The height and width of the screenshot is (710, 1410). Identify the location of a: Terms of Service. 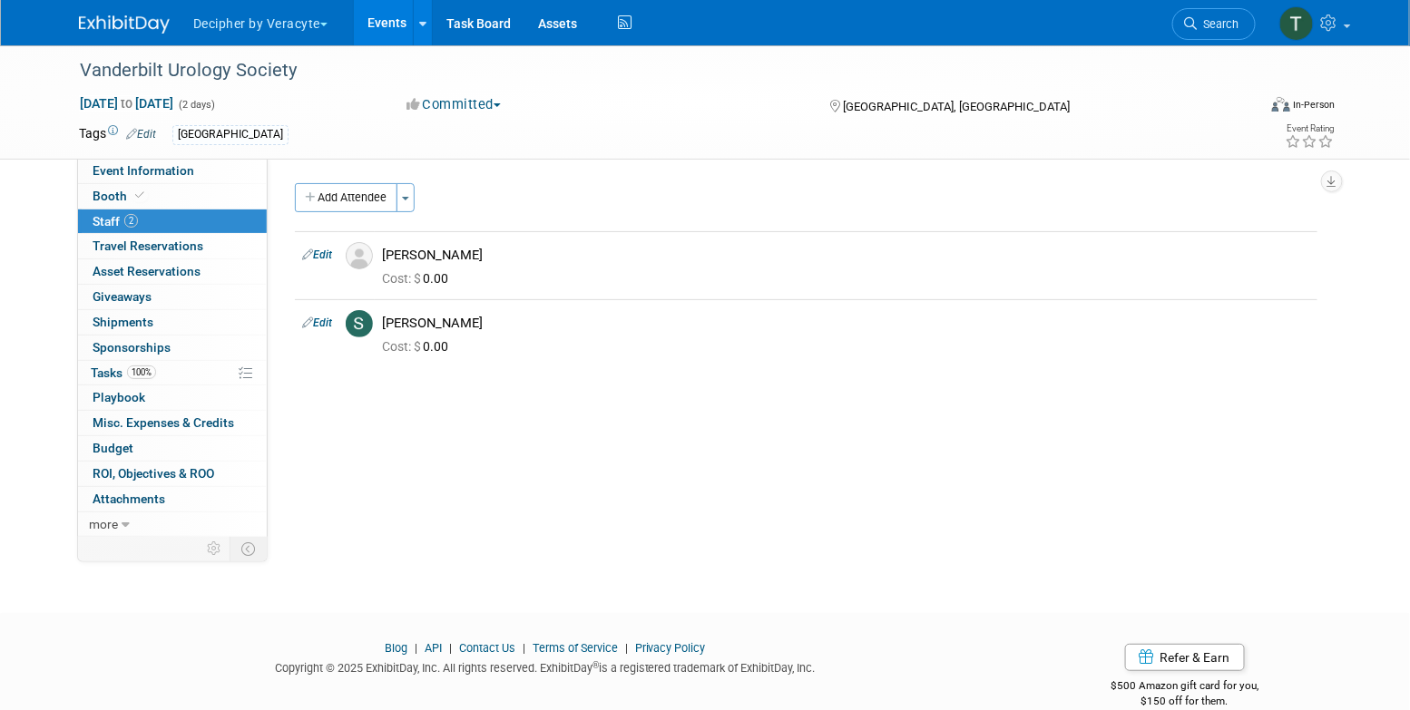
(575, 648).